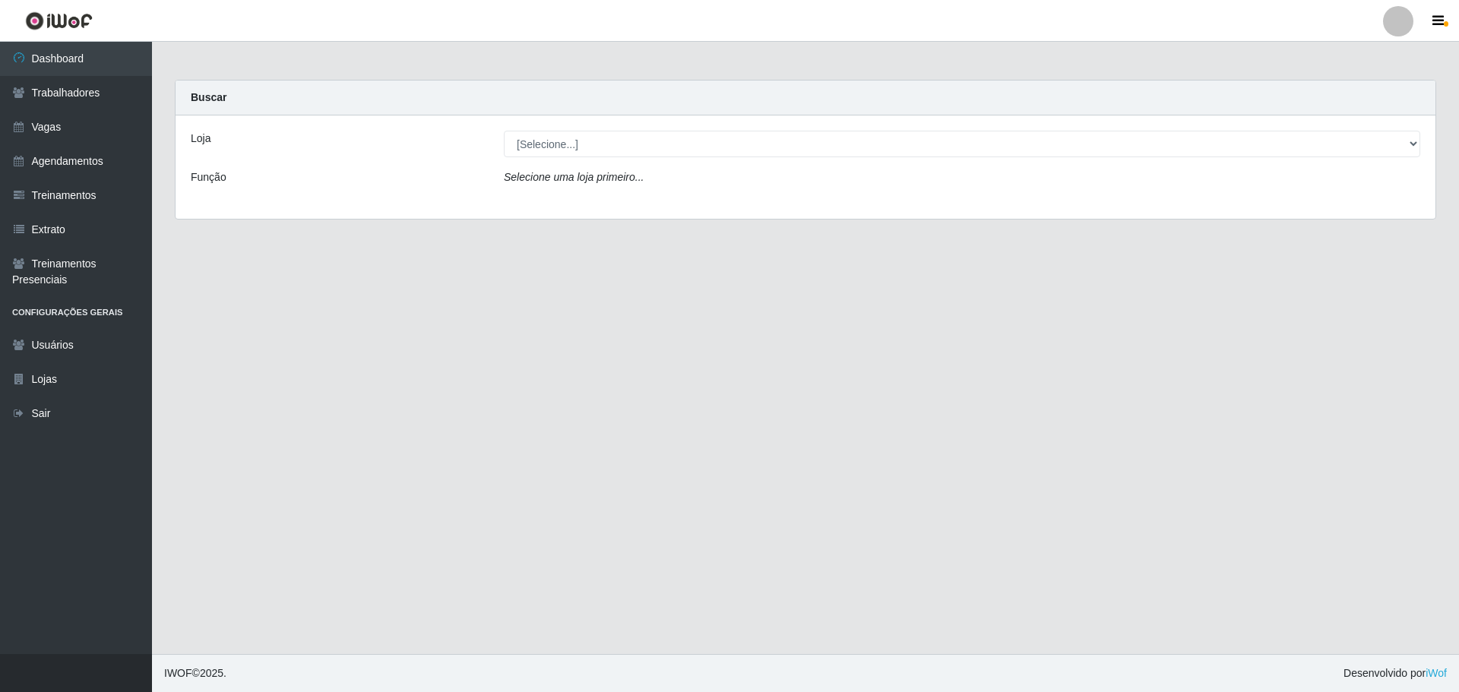 The width and height of the screenshot is (1459, 692). What do you see at coordinates (1395, 673) in the screenshot?
I see `span: Desenvolvido por` at bounding box center [1395, 673].